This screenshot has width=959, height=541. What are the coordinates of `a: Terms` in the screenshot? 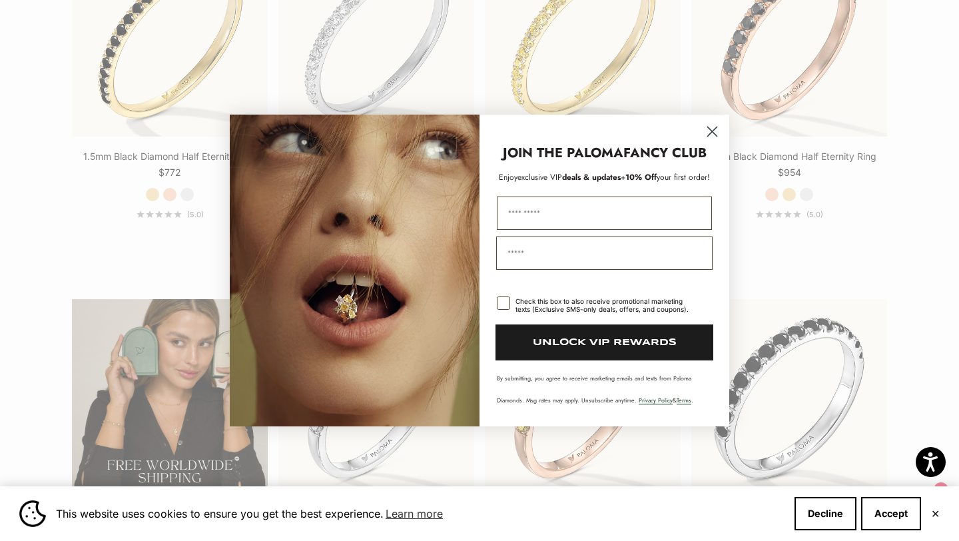 It's located at (684, 400).